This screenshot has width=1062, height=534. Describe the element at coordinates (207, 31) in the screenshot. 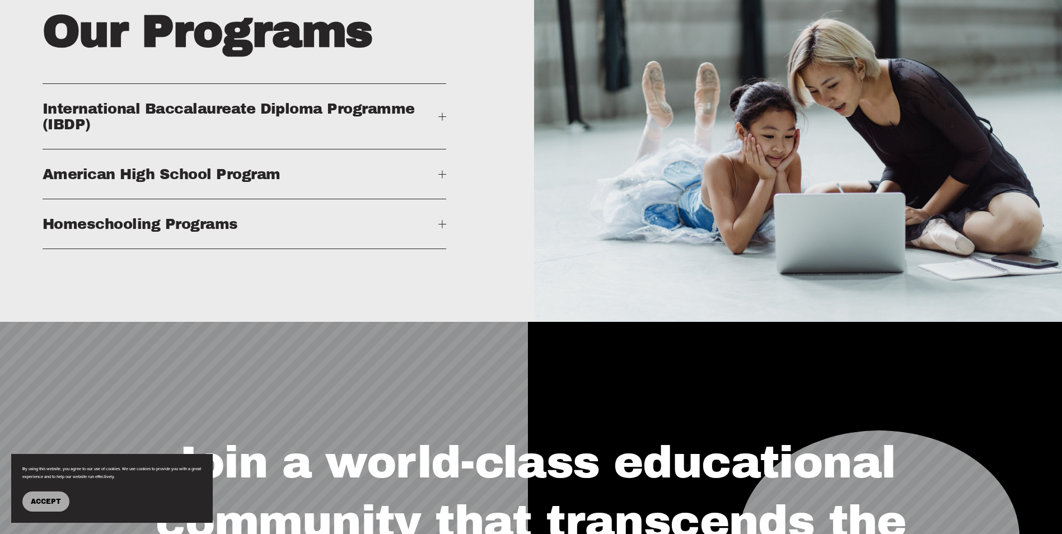

I see `strong: Our Programs` at that location.